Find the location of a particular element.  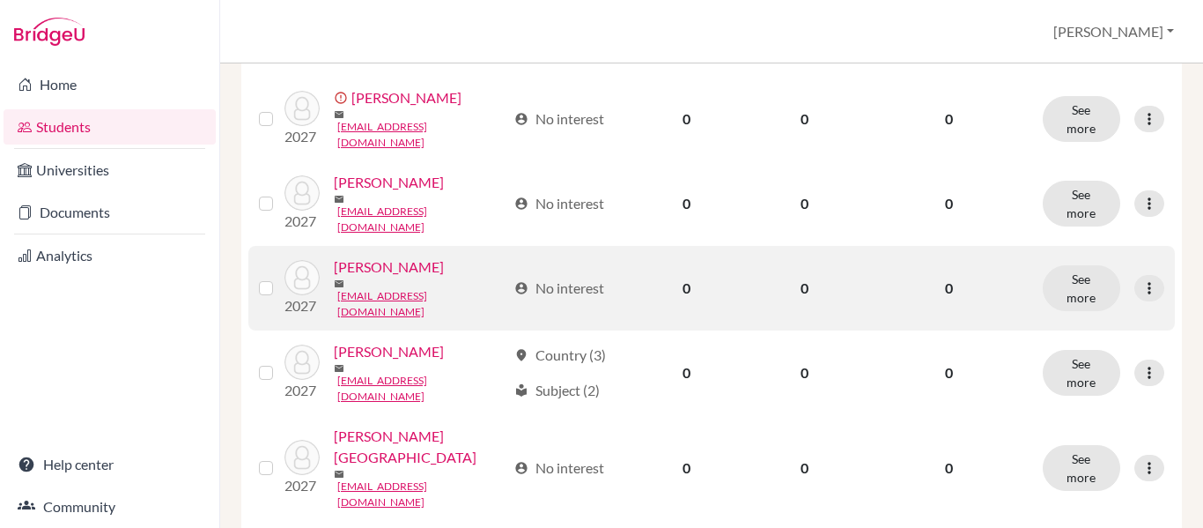

img: Arai, Ryotaro is located at coordinates (302, 193).